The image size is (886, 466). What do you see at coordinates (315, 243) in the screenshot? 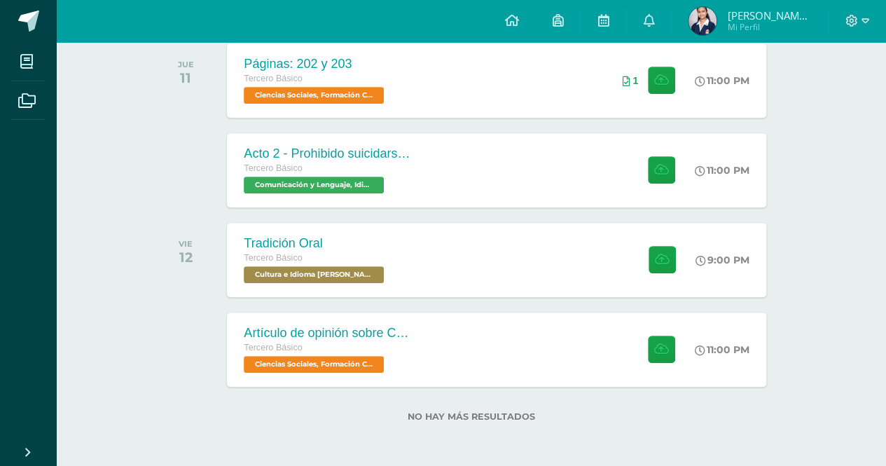
I see `div: Tradición Oral` at bounding box center [315, 243].